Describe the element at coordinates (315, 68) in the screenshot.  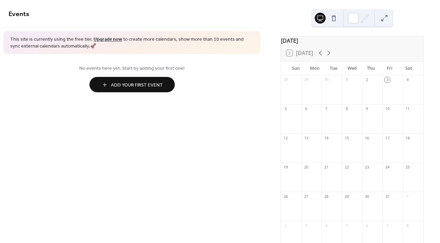
I see `div: Mon` at that location.